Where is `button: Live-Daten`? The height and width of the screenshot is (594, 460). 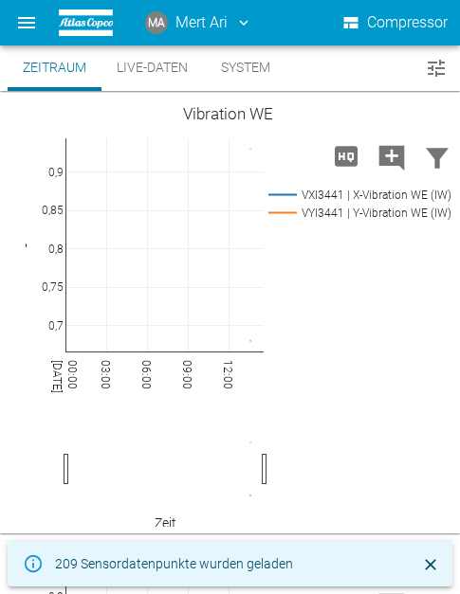 button: Live-Daten is located at coordinates (152, 68).